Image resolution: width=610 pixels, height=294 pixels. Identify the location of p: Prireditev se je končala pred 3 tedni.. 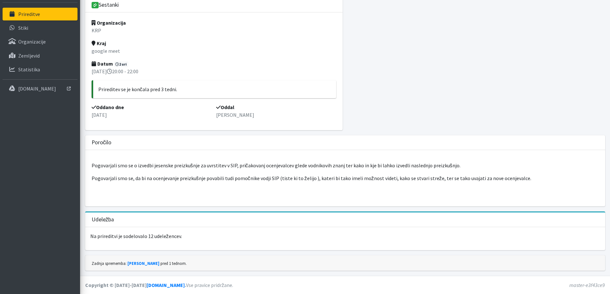
(215, 89).